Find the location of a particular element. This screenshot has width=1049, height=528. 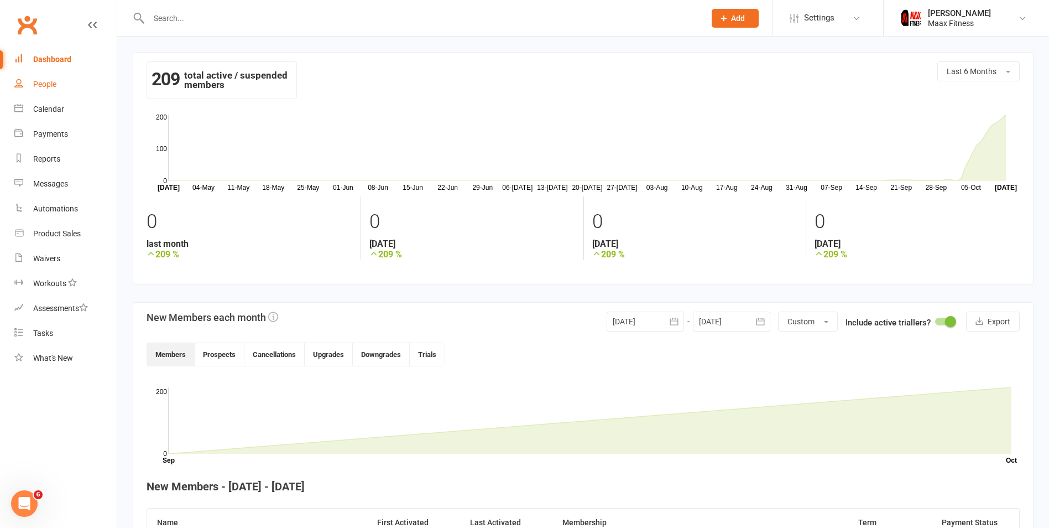

a: Waivers is located at coordinates (65, 258).